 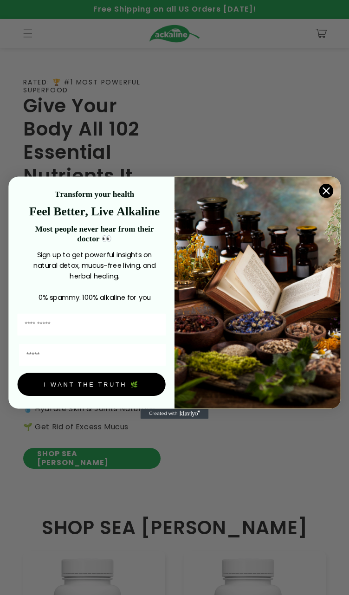 I want to click on p: 0% spammy. 100% alkaline for you, so click(x=94, y=297).